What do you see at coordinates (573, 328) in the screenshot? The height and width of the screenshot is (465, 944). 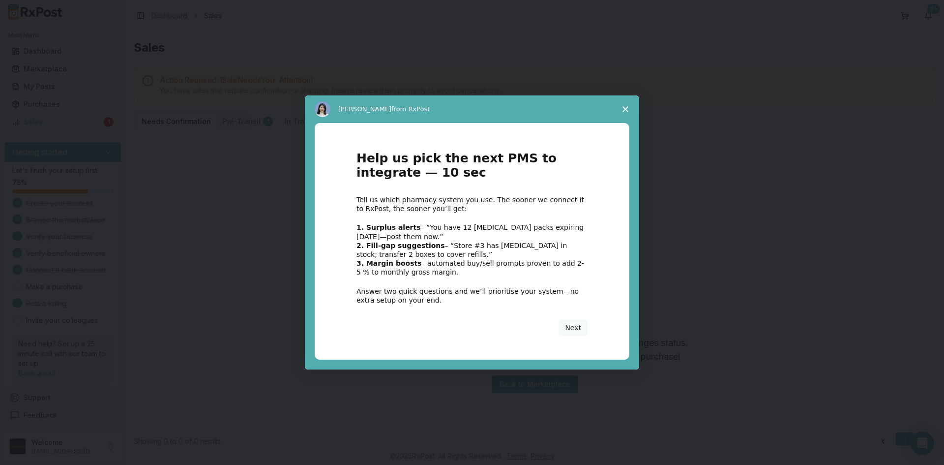 I see `button: Next` at bounding box center [573, 328].